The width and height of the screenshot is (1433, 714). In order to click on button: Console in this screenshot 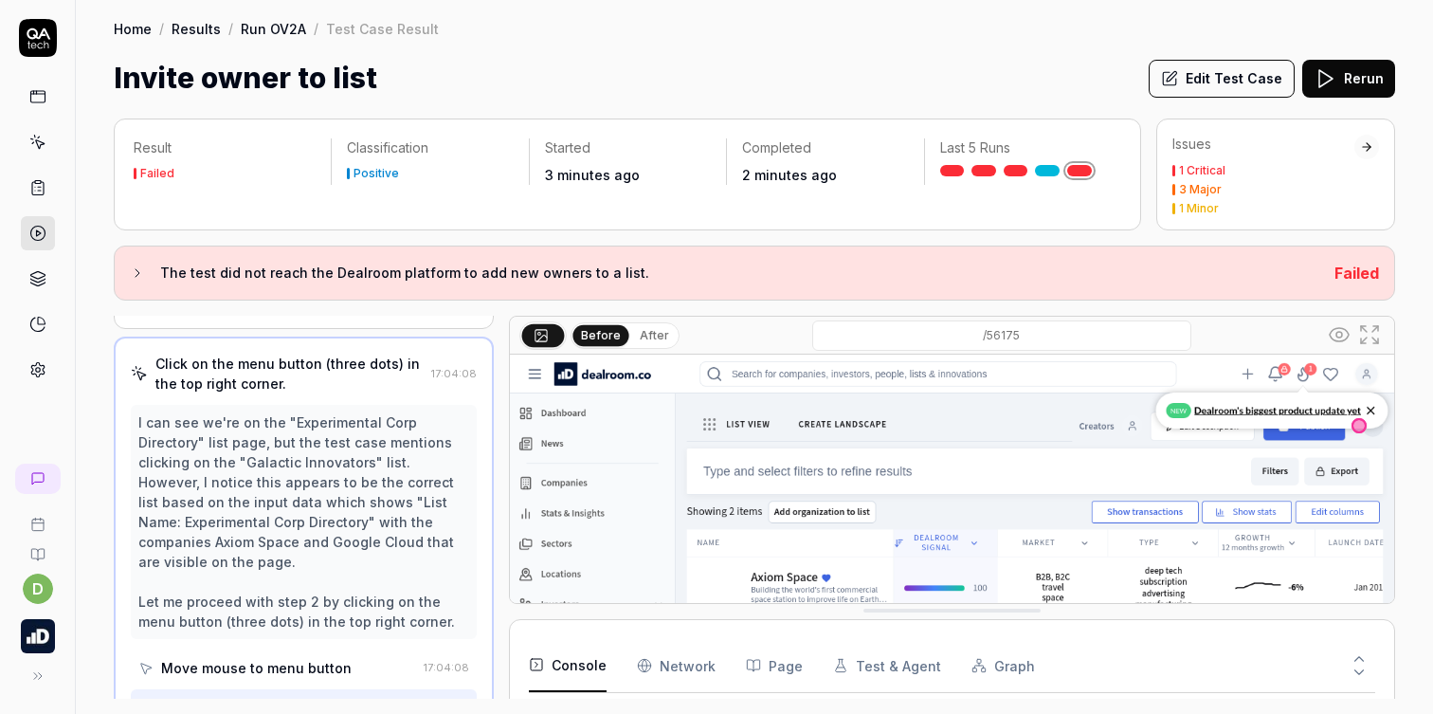, I will do `click(568, 665)`.